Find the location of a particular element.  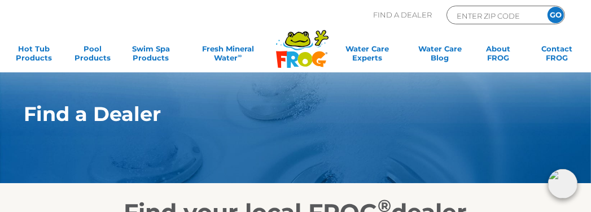

a: Hot TubProducts is located at coordinates (34, 55).